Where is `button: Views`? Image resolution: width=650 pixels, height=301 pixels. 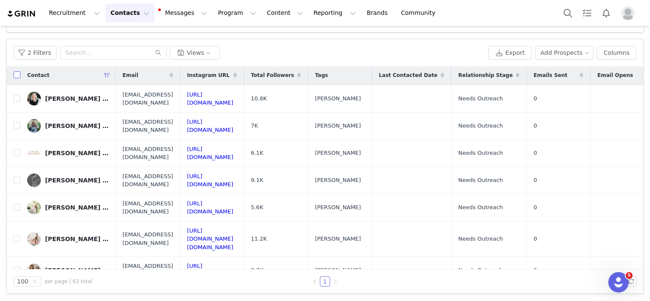 button: Views is located at coordinates (194, 53).